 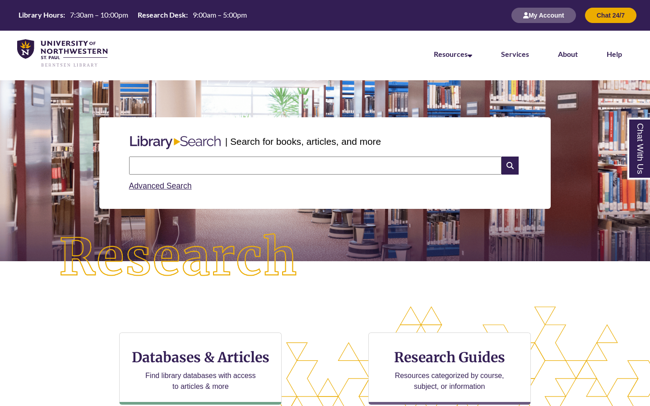 I want to click on th: Research Desk:, so click(x=162, y=15).